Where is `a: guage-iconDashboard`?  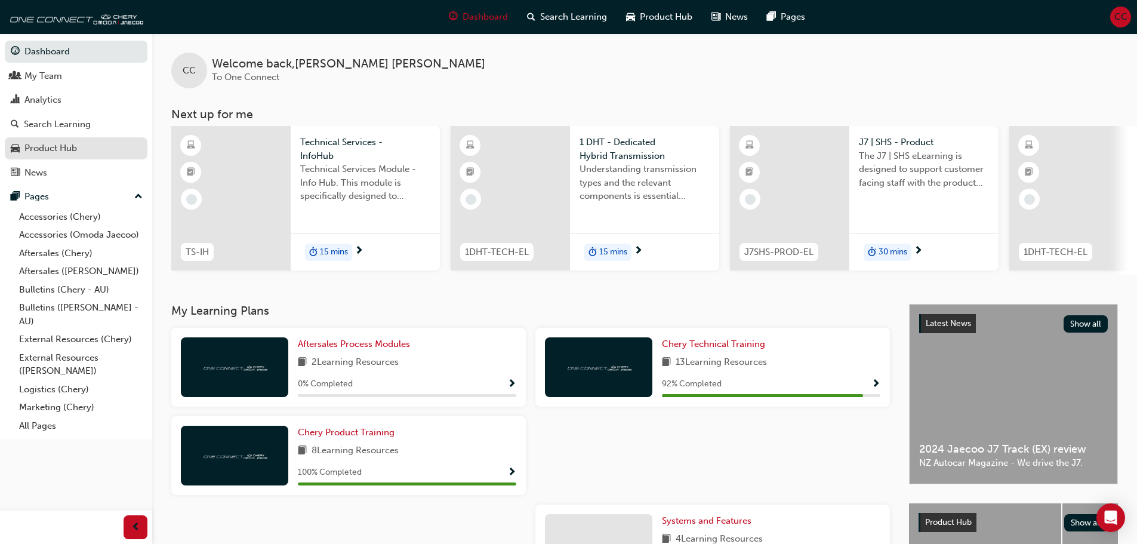 a: guage-iconDashboard is located at coordinates (478, 17).